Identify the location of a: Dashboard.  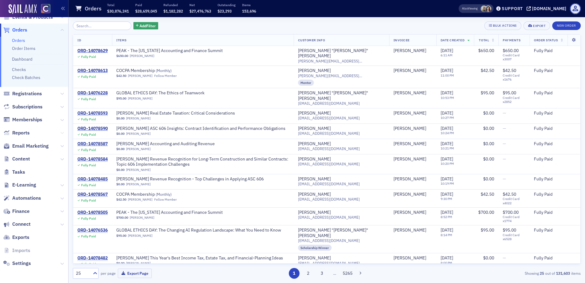
(22, 59).